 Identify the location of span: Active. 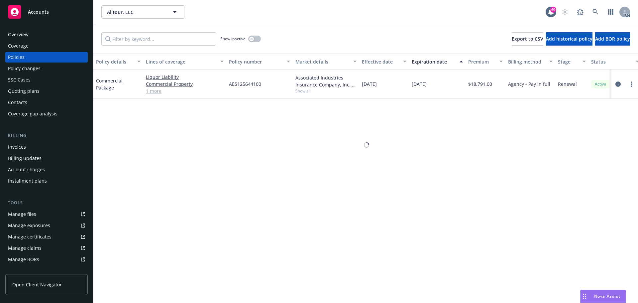
(600, 84).